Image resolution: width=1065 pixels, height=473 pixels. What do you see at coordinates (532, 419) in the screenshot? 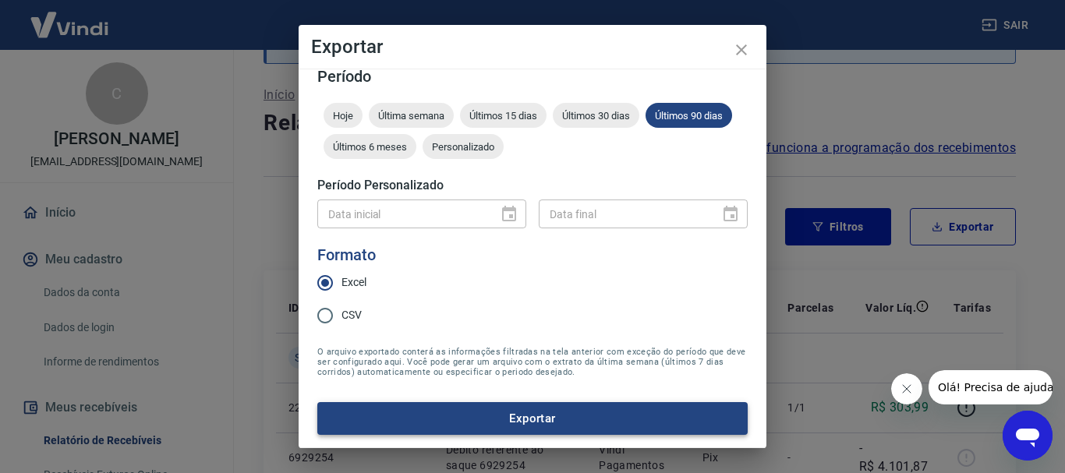
I see `button: Exportar` at bounding box center [532, 419].